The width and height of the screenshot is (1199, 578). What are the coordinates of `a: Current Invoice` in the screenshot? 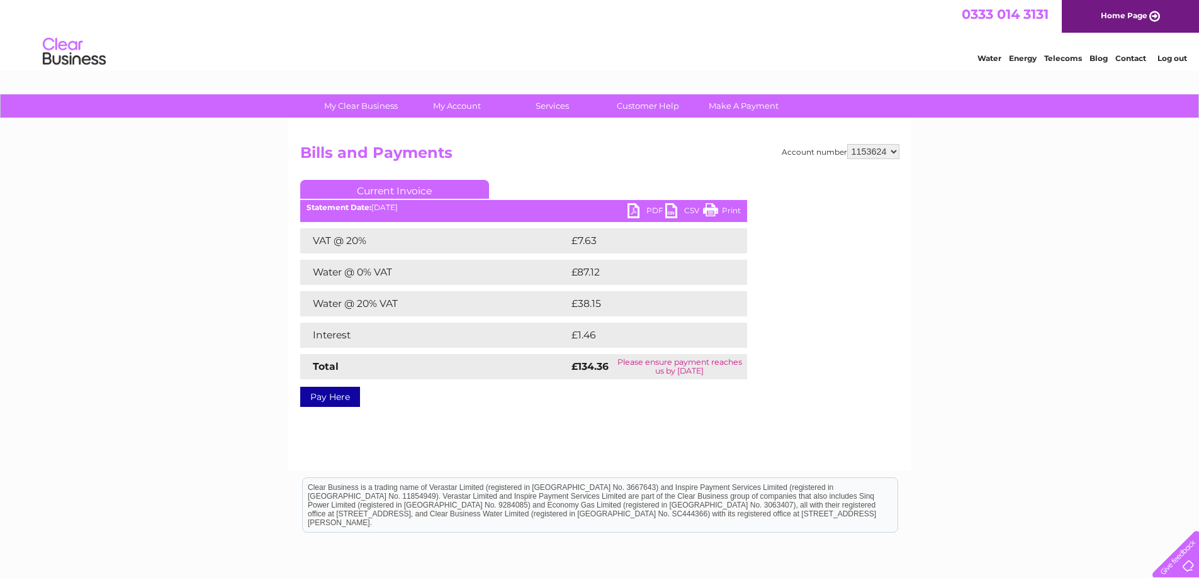 It's located at (395, 189).